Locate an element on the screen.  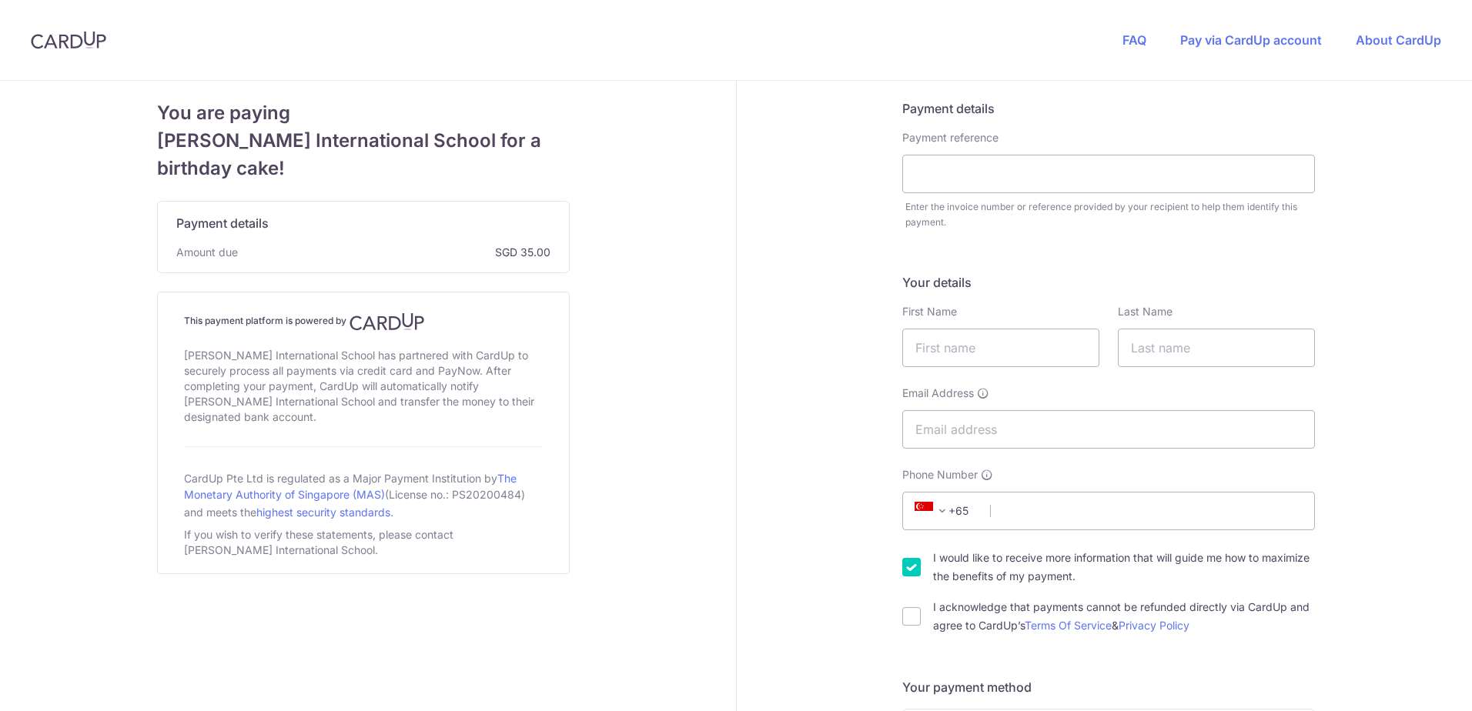
label: First Name is located at coordinates (929, 312).